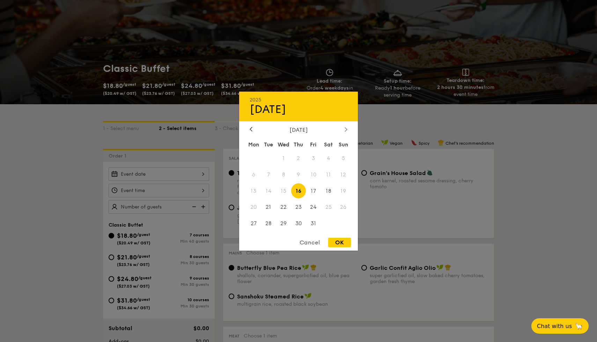 Image resolution: width=597 pixels, height=342 pixels. Describe the element at coordinates (343, 175) in the screenshot. I see `span: 12` at that location.